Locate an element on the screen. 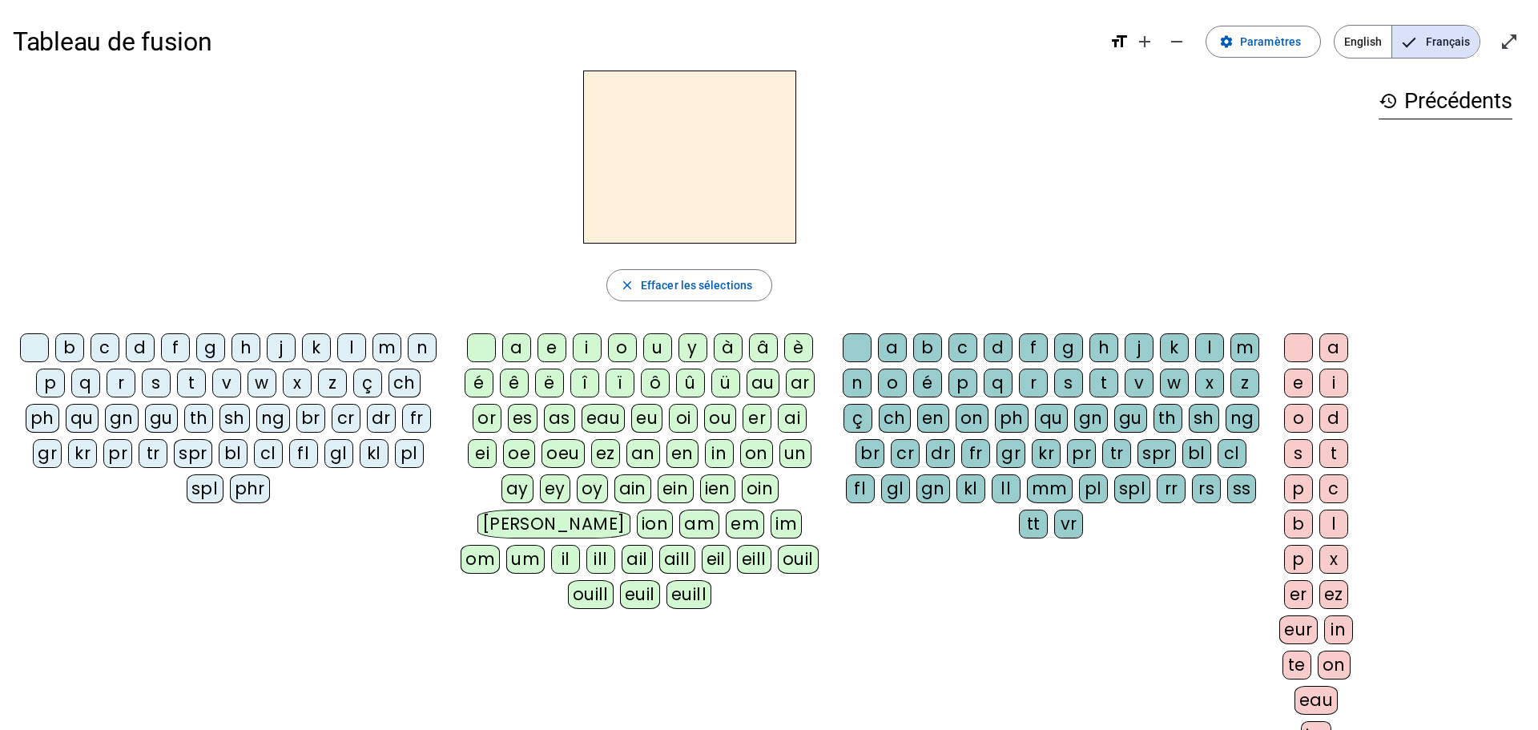 The width and height of the screenshot is (1538, 730). div: qu is located at coordinates (82, 418).